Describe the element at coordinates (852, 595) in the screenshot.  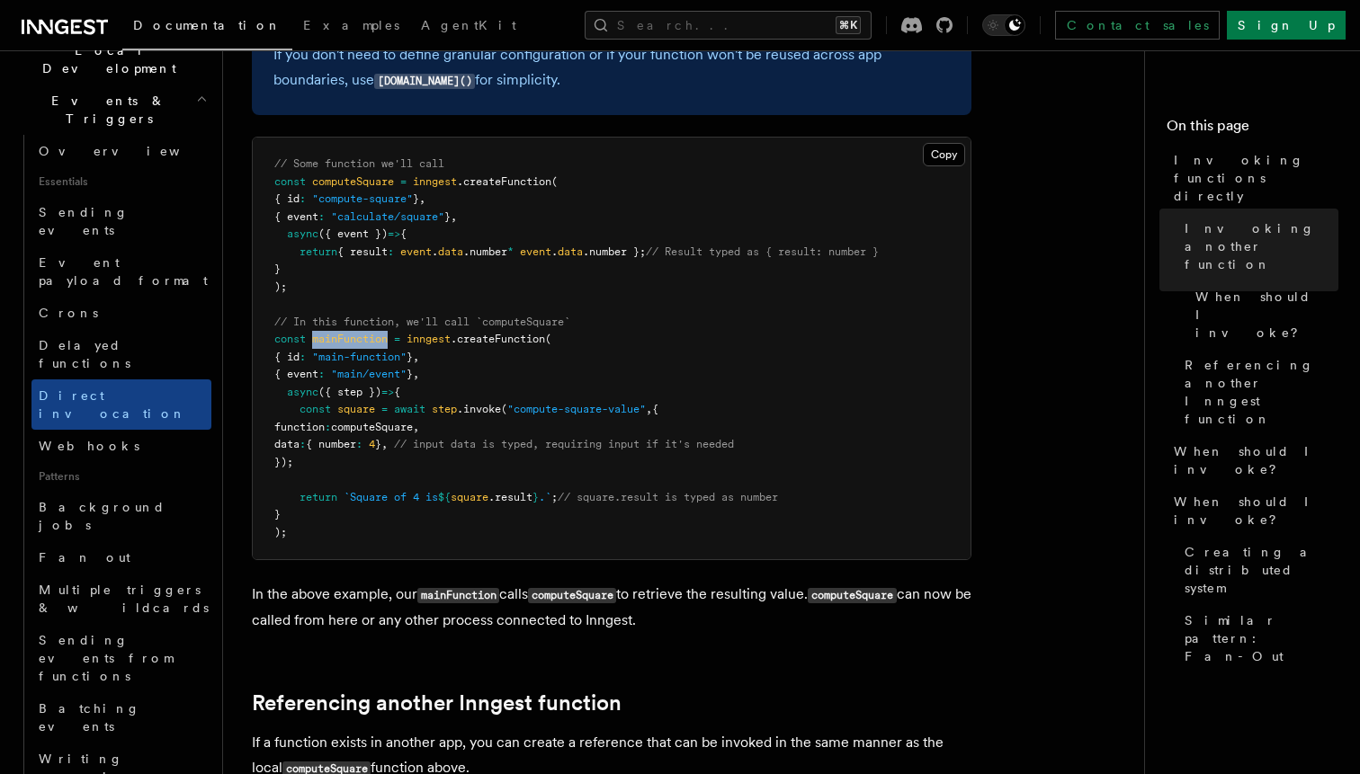
I see `code: computeSquare` at that location.